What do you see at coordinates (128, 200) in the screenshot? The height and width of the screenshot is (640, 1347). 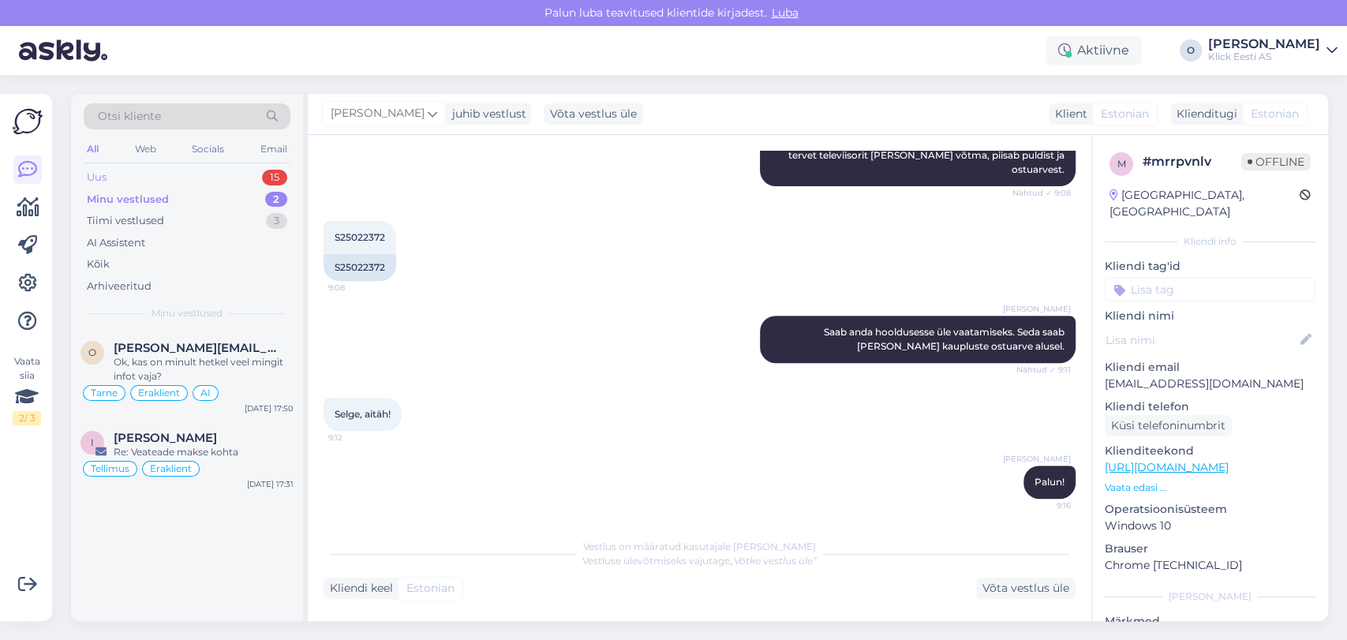 I see `div: Minu vestlused` at bounding box center [128, 200].